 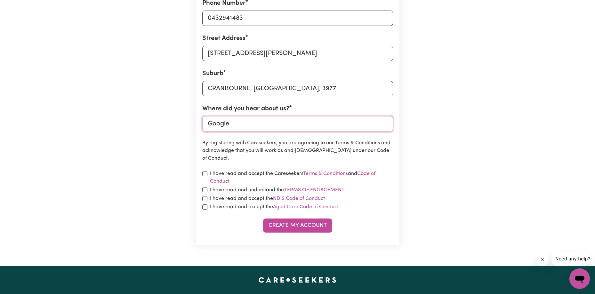 What do you see at coordinates (314, 190) in the screenshot?
I see `button: I have read and understand the` at bounding box center [314, 190].